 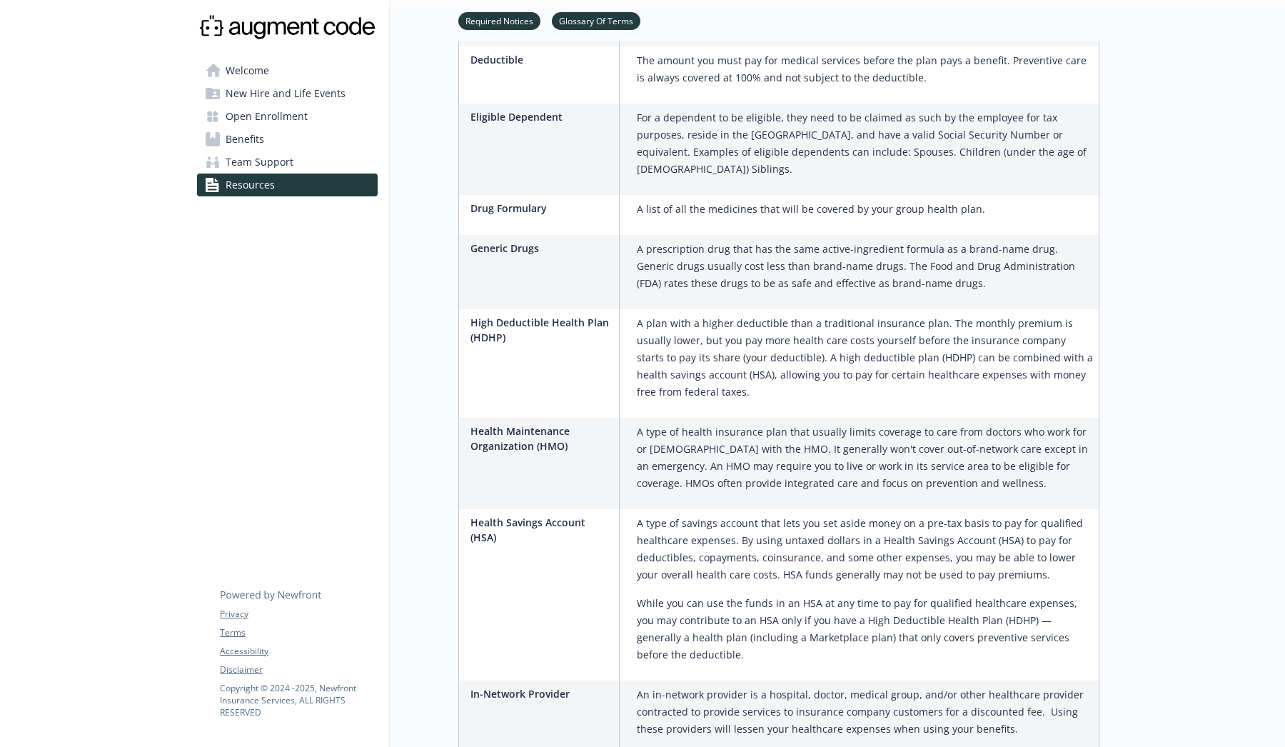 I want to click on span: Open Enrollment, so click(x=266, y=116).